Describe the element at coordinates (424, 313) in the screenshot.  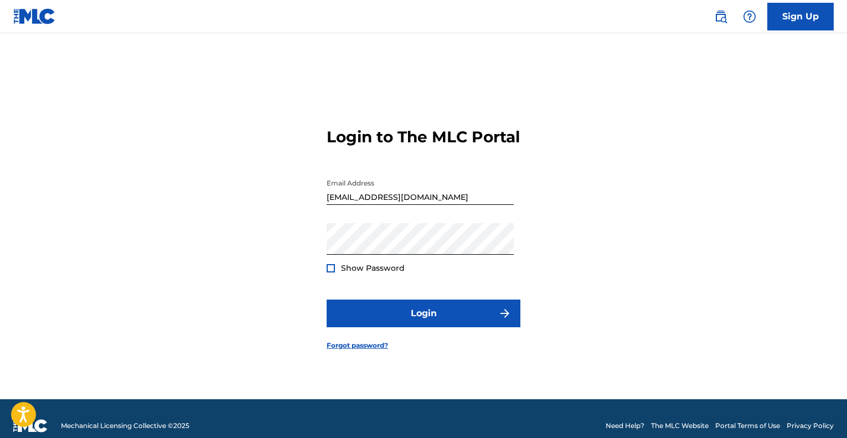
I see `button: Login` at that location.